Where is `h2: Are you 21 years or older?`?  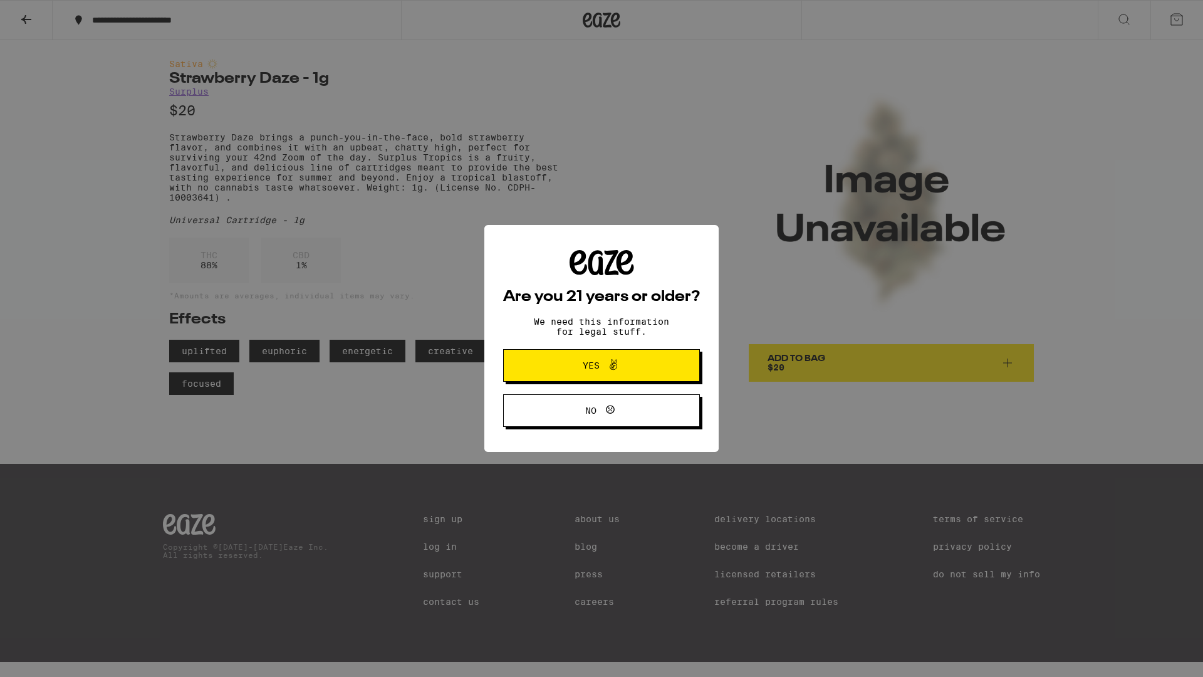
h2: Are you 21 years or older? is located at coordinates (601, 297).